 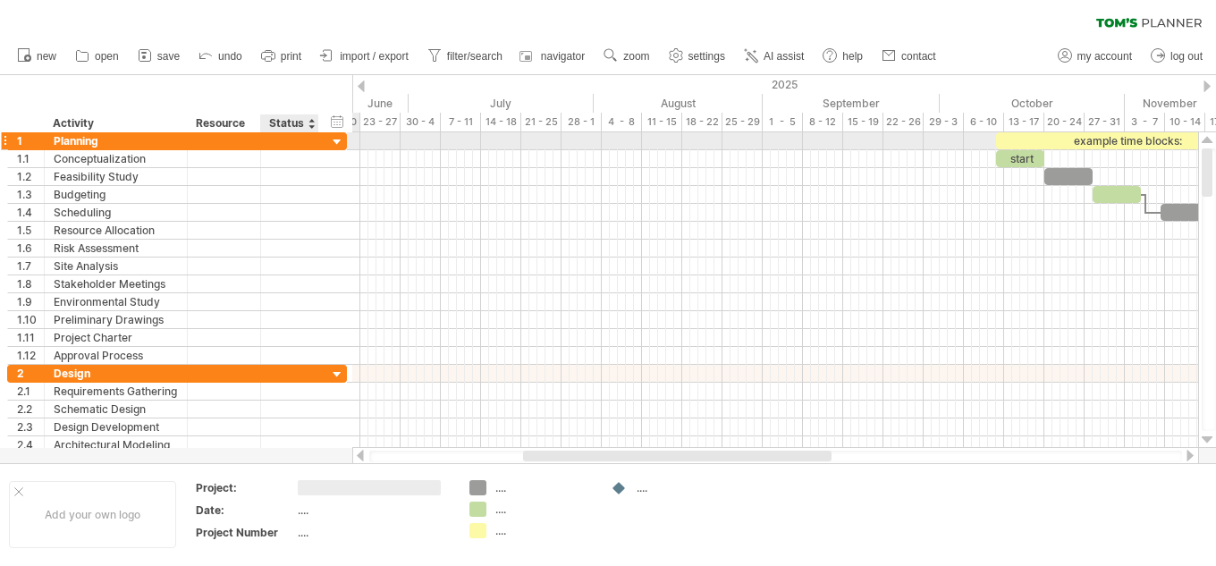 I want to click on div: Preliminary Drawings, so click(x=115, y=319).